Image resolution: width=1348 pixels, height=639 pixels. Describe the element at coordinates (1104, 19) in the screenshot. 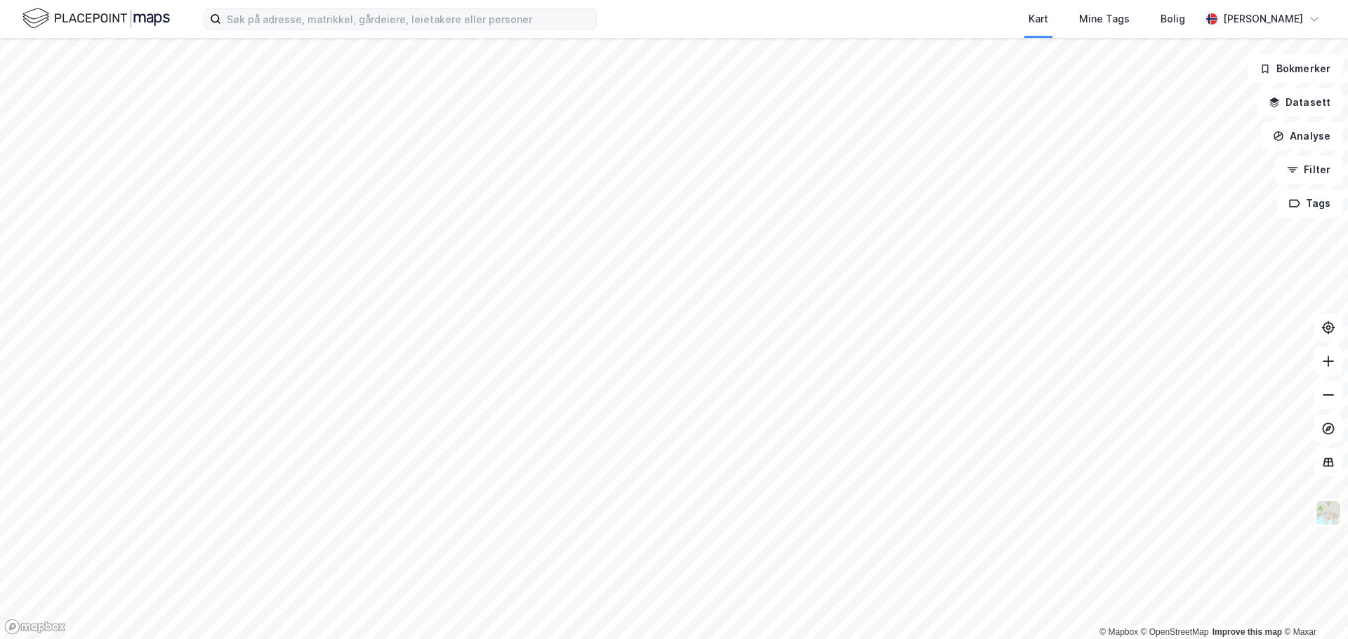

I see `div: Mine Tags` at that location.